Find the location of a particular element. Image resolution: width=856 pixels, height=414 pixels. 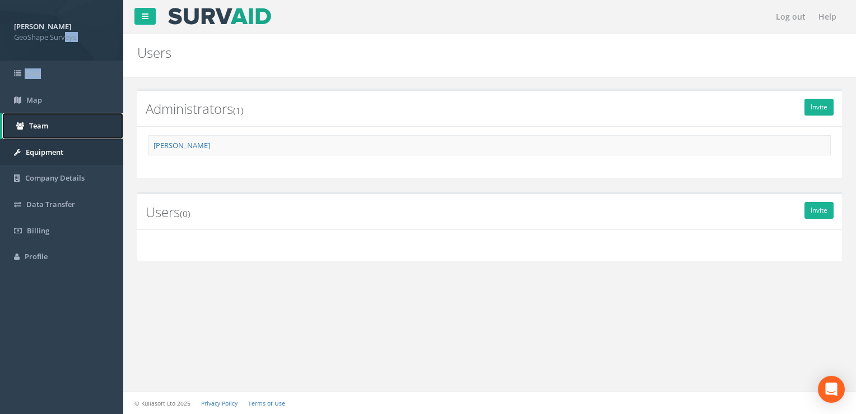

small: (1) is located at coordinates (238, 110).